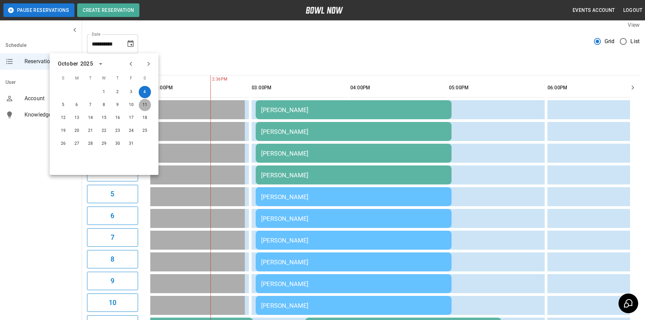  I want to click on img: logo, so click(325, 10).